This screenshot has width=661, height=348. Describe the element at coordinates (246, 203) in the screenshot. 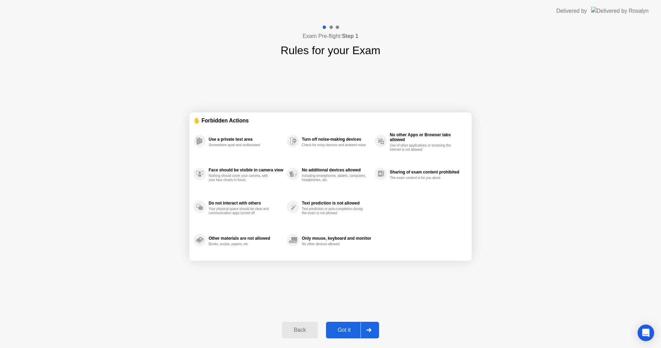

I see `div: Do not interact with others` at that location.